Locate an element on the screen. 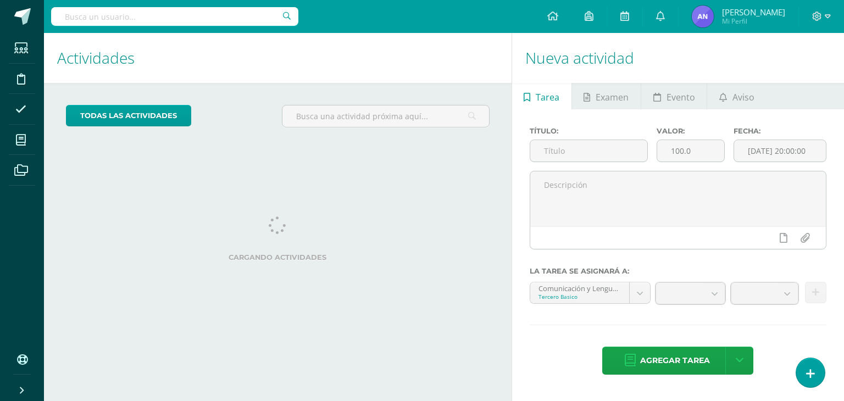 The image size is (844, 401). a: todas las Actividades is located at coordinates (129, 115).